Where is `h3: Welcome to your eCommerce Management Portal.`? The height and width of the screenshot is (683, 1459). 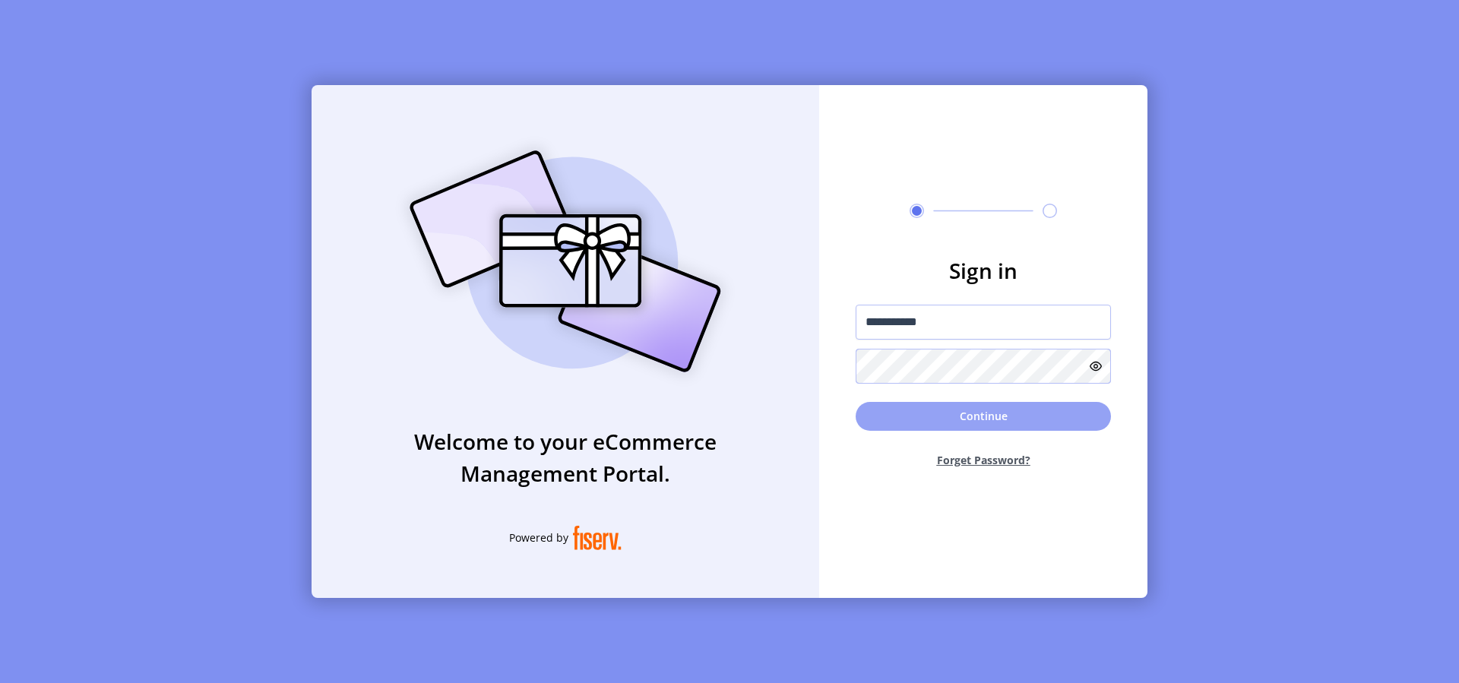 h3: Welcome to your eCommerce Management Portal. is located at coordinates (565, 457).